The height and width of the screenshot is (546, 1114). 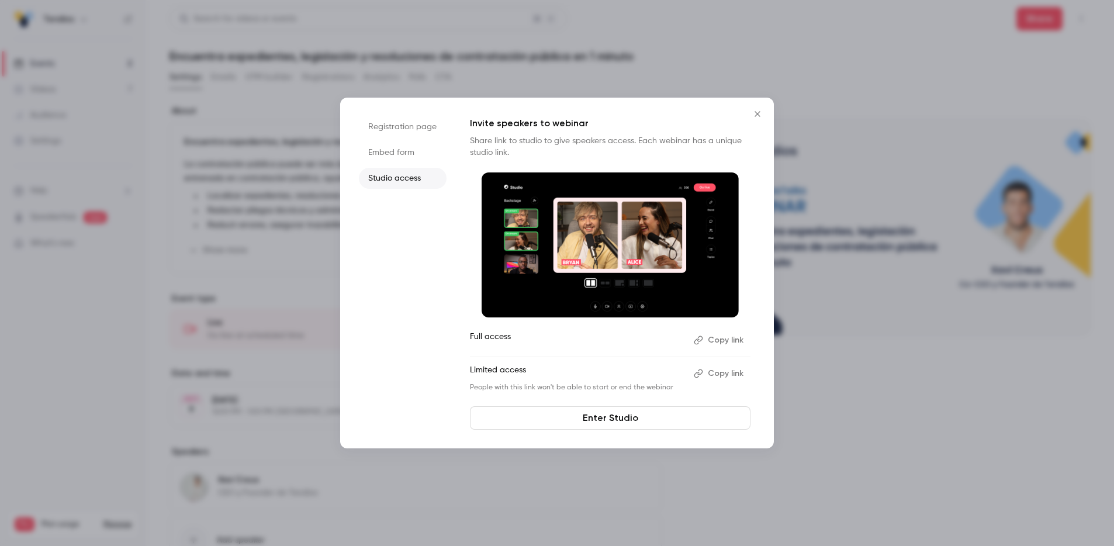 I want to click on button: Close, so click(x=757, y=114).